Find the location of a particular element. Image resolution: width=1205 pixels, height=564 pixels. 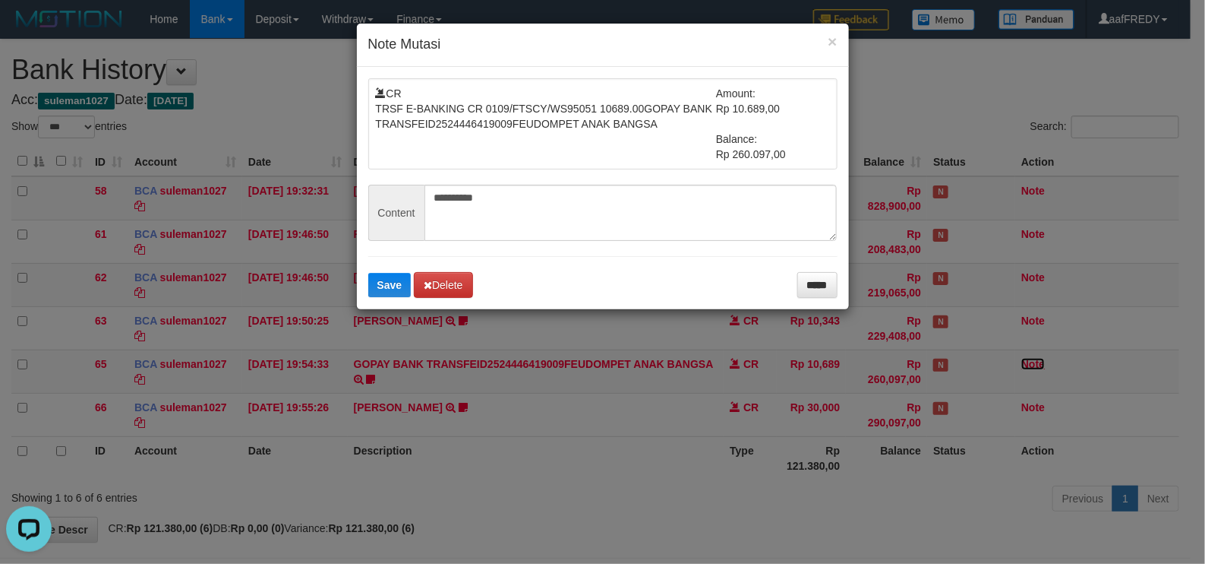

button: Open LiveChat chat widget is located at coordinates (29, 29).